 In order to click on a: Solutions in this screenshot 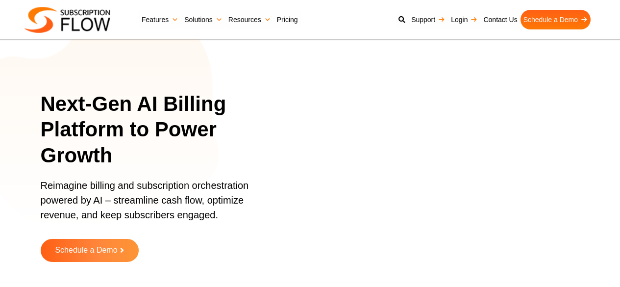, I will do `click(203, 20)`.